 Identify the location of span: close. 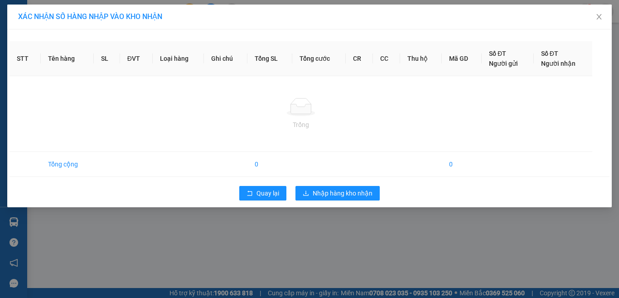
(599, 17).